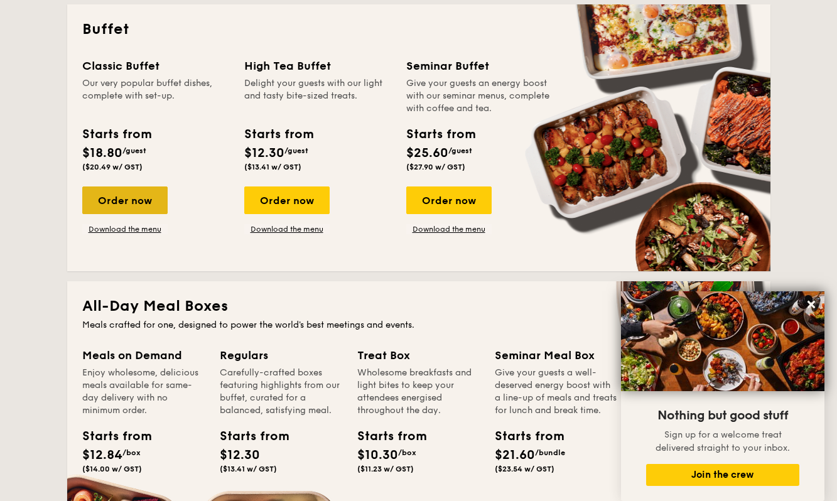 The image size is (837, 501). What do you see at coordinates (811, 304) in the screenshot?
I see `button: Close` at bounding box center [811, 304].